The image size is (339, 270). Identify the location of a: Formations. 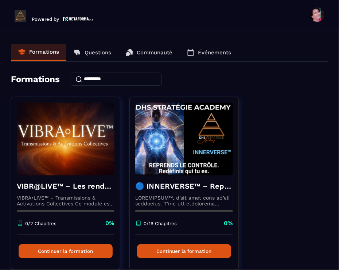
(39, 52).